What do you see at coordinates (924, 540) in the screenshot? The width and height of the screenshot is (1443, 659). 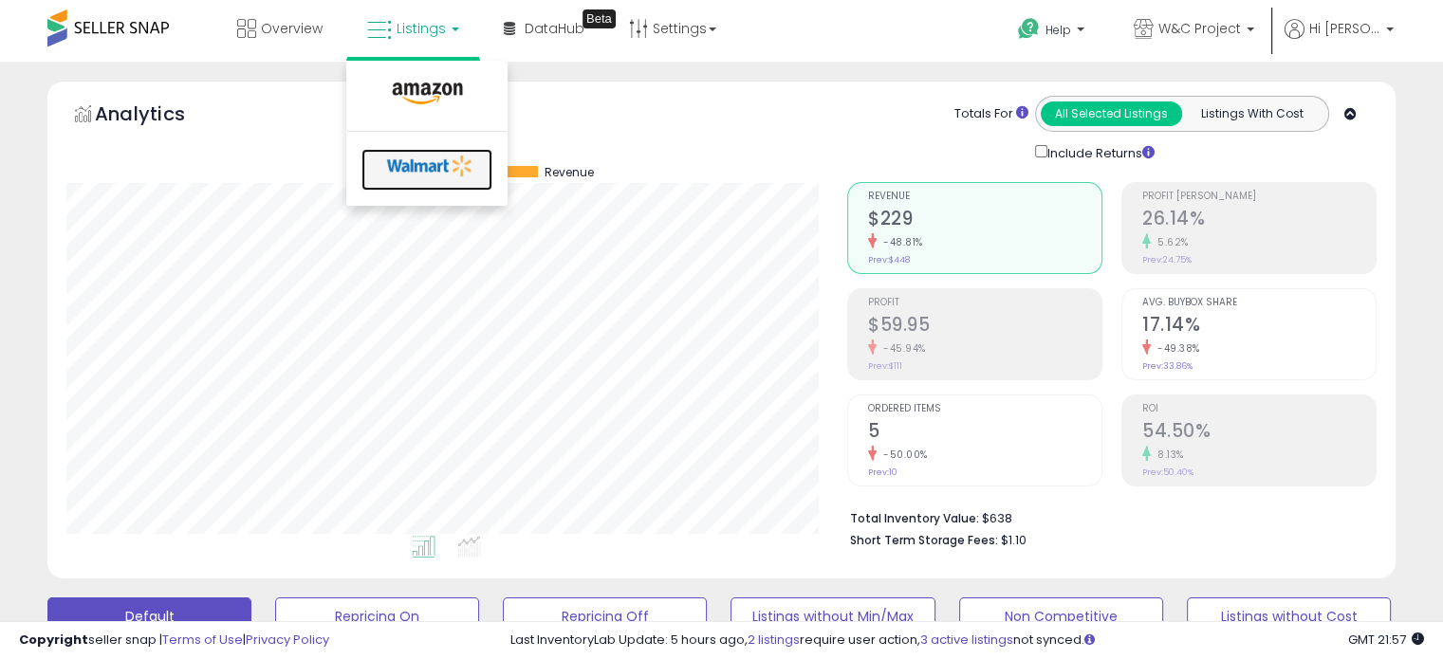 I see `b: Short Term Storage Fees:` at bounding box center [924, 540].